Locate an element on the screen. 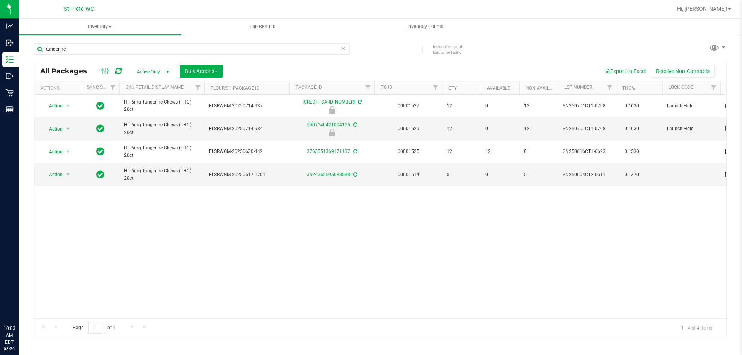 The image size is (742, 355). span: SN250616CT1-0623 is located at coordinates (587, 151).